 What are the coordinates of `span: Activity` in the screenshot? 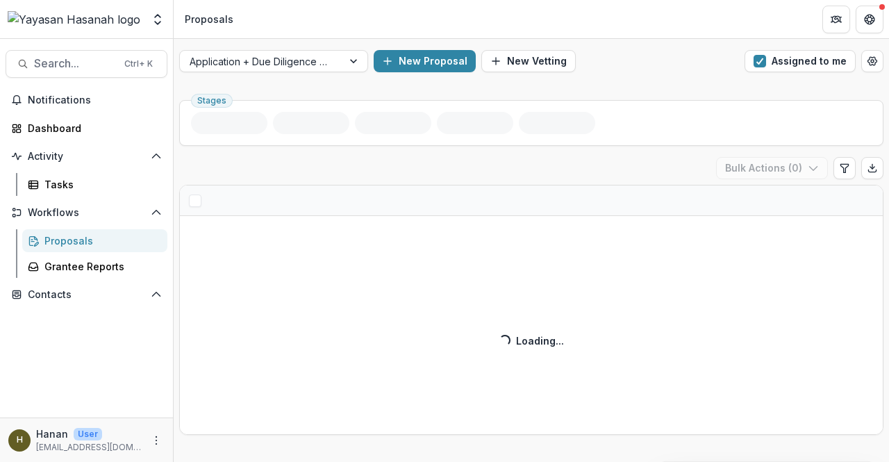 It's located at (86, 156).